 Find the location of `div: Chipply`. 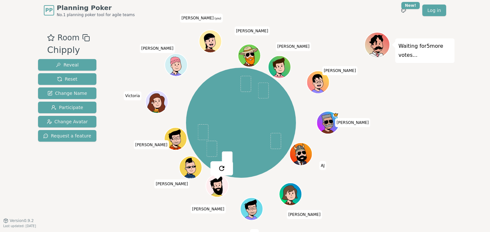

div: Chipply is located at coordinates (68, 50).